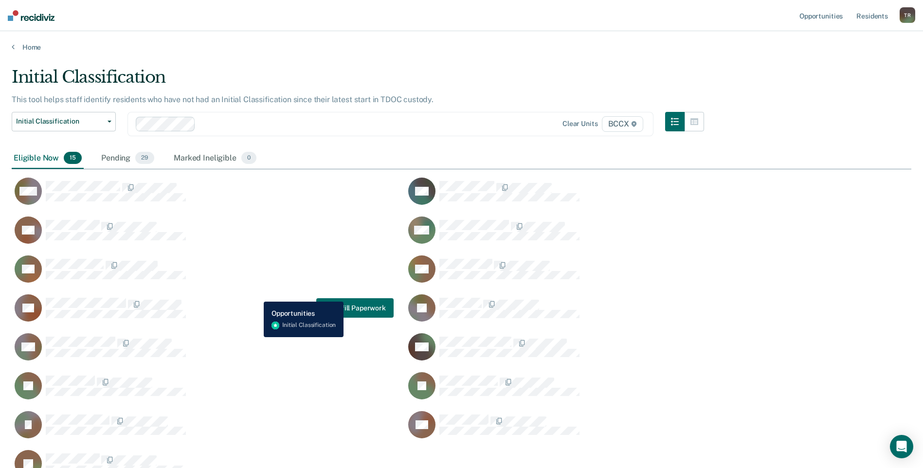 Image resolution: width=923 pixels, height=468 pixels. What do you see at coordinates (72, 158) in the screenshot?
I see `span: 15` at bounding box center [72, 158].